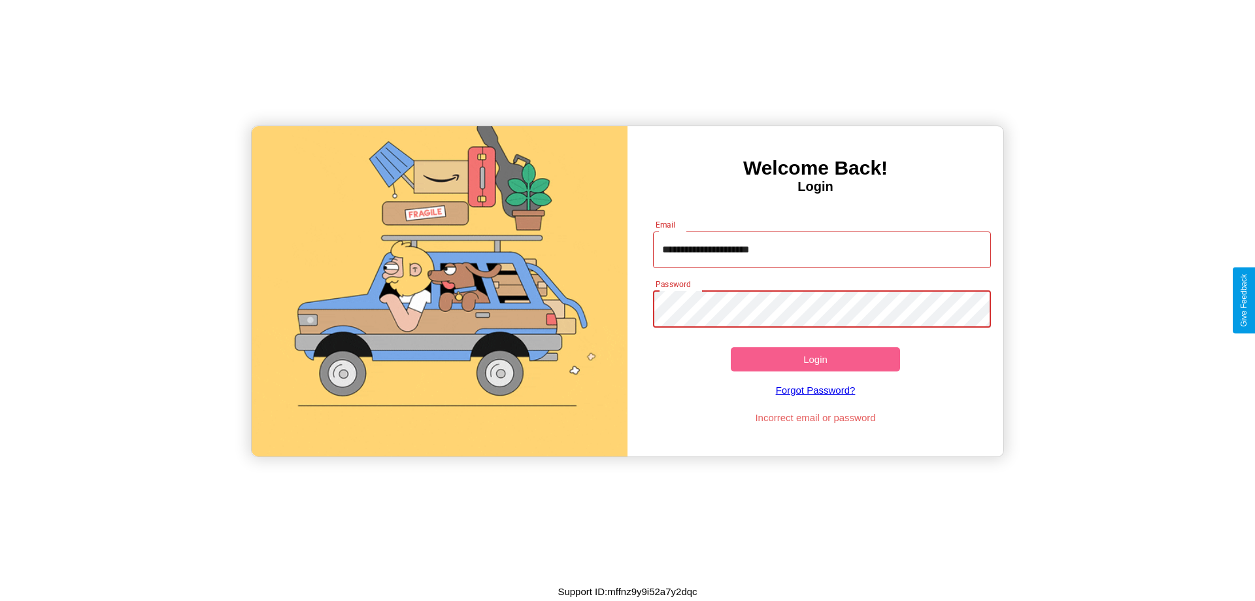 The height and width of the screenshot is (601, 1255). I want to click on label: Email, so click(665, 224).